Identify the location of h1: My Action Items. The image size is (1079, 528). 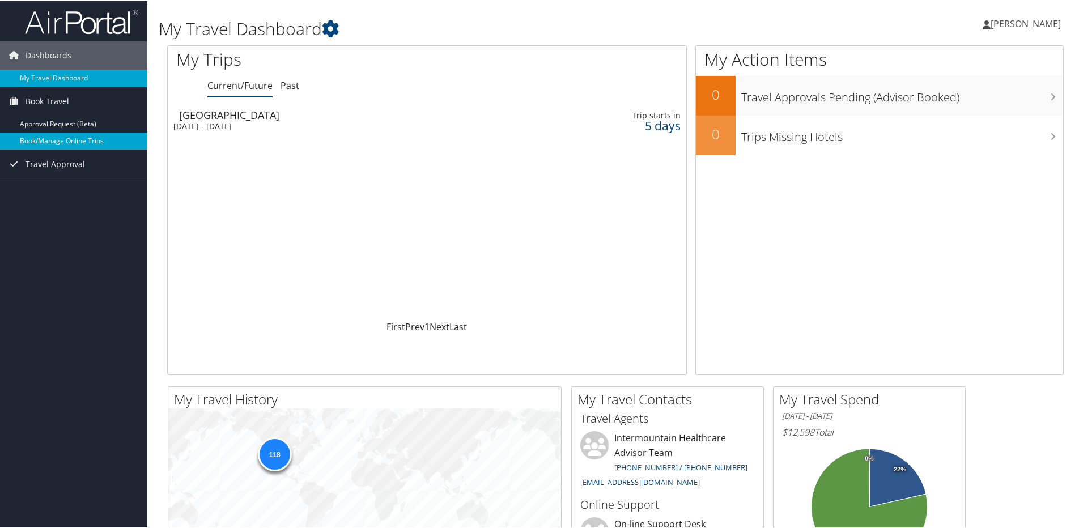
(880, 58).